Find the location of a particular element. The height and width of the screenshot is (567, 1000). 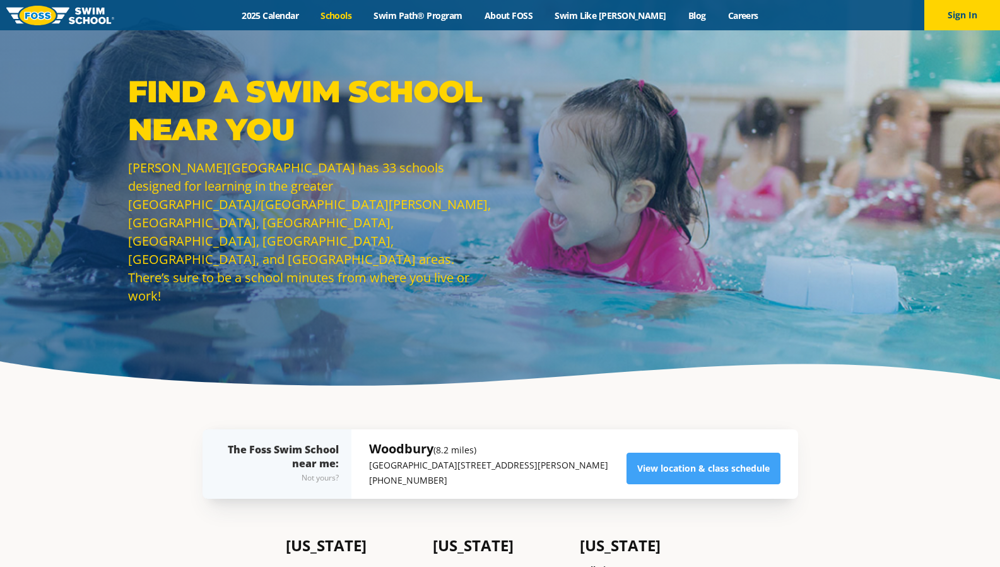

a: 2025 Calendar is located at coordinates (270, 15).